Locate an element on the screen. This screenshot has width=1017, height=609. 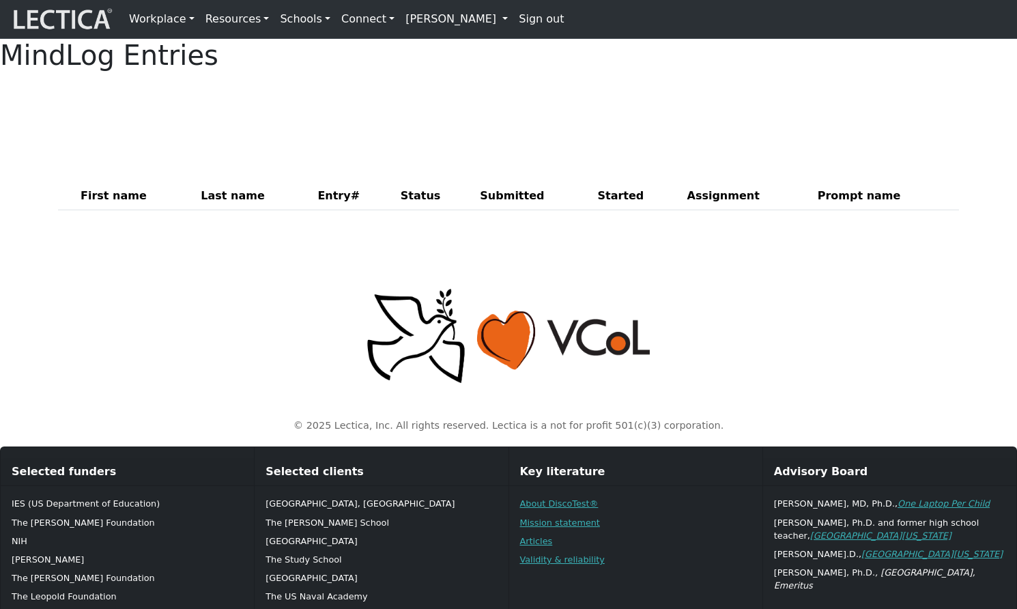
a: Mission statement is located at coordinates (560, 522).